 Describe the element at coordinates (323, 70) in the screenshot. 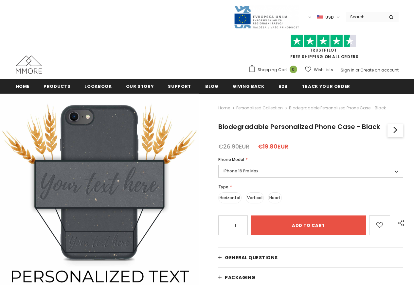

I see `span: Wish Lists` at that location.